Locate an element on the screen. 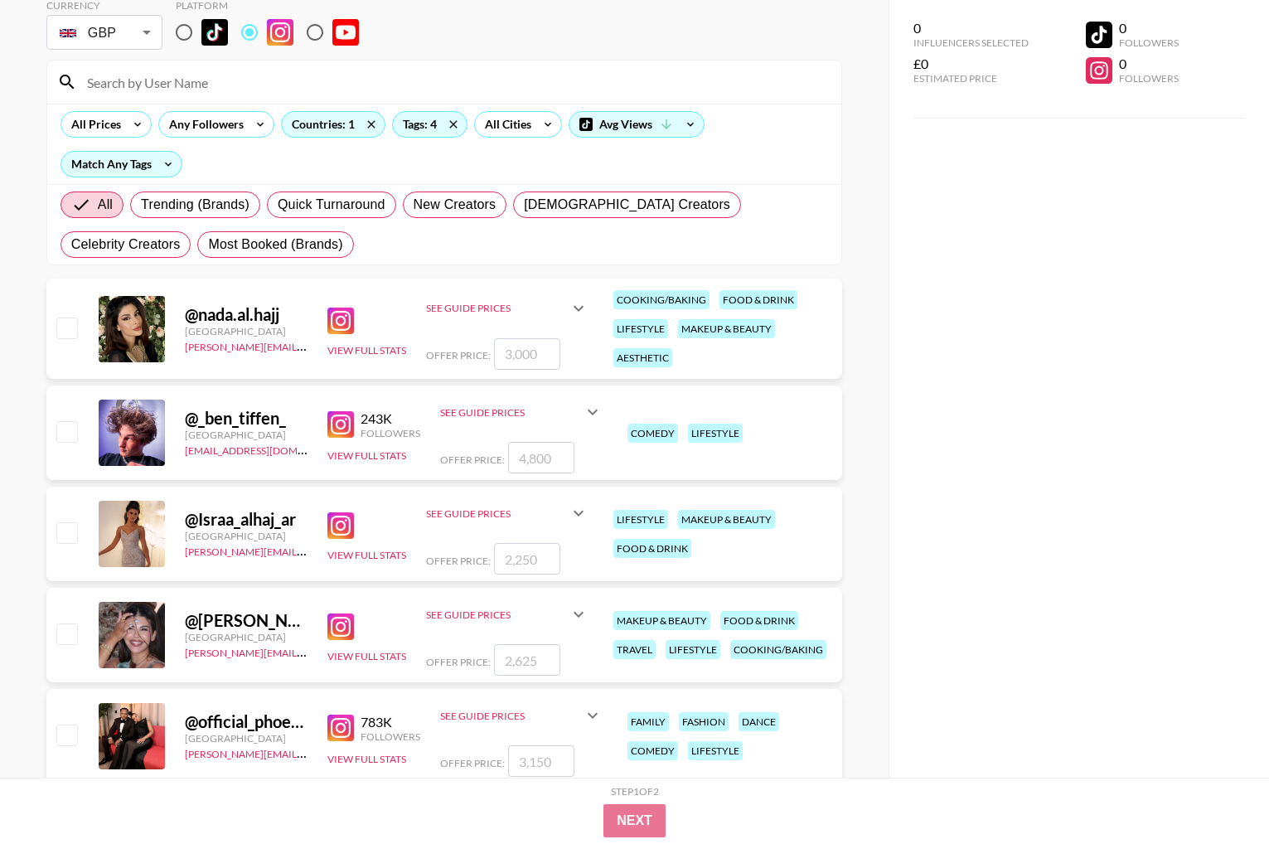 This screenshot has height=844, width=1269. div: @ official_phoenixs is located at coordinates (246, 721).